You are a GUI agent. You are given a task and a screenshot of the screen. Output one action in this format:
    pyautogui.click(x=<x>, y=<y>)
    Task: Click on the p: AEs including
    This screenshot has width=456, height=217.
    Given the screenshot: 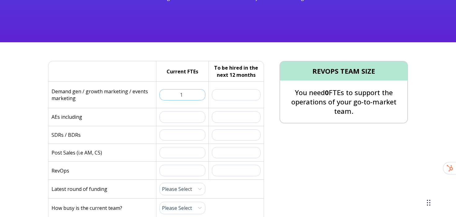 What is the action you would take?
    pyautogui.click(x=67, y=117)
    